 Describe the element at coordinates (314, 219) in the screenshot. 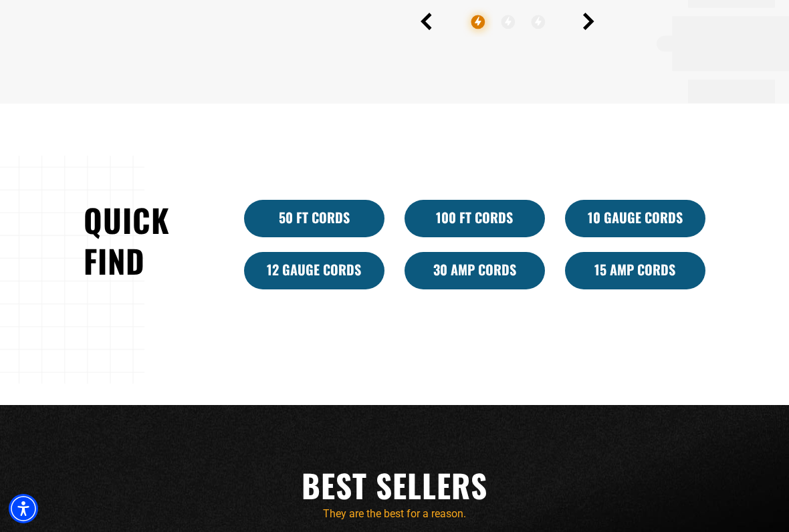

I see `a: 50 ft cords` at that location.